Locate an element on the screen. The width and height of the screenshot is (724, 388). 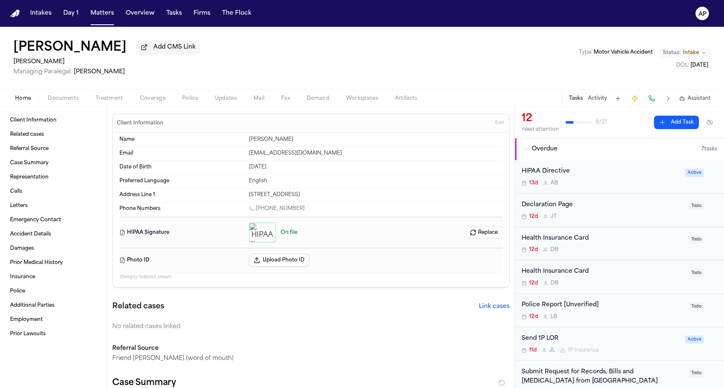
a: Accident Details is located at coordinates (53, 234).